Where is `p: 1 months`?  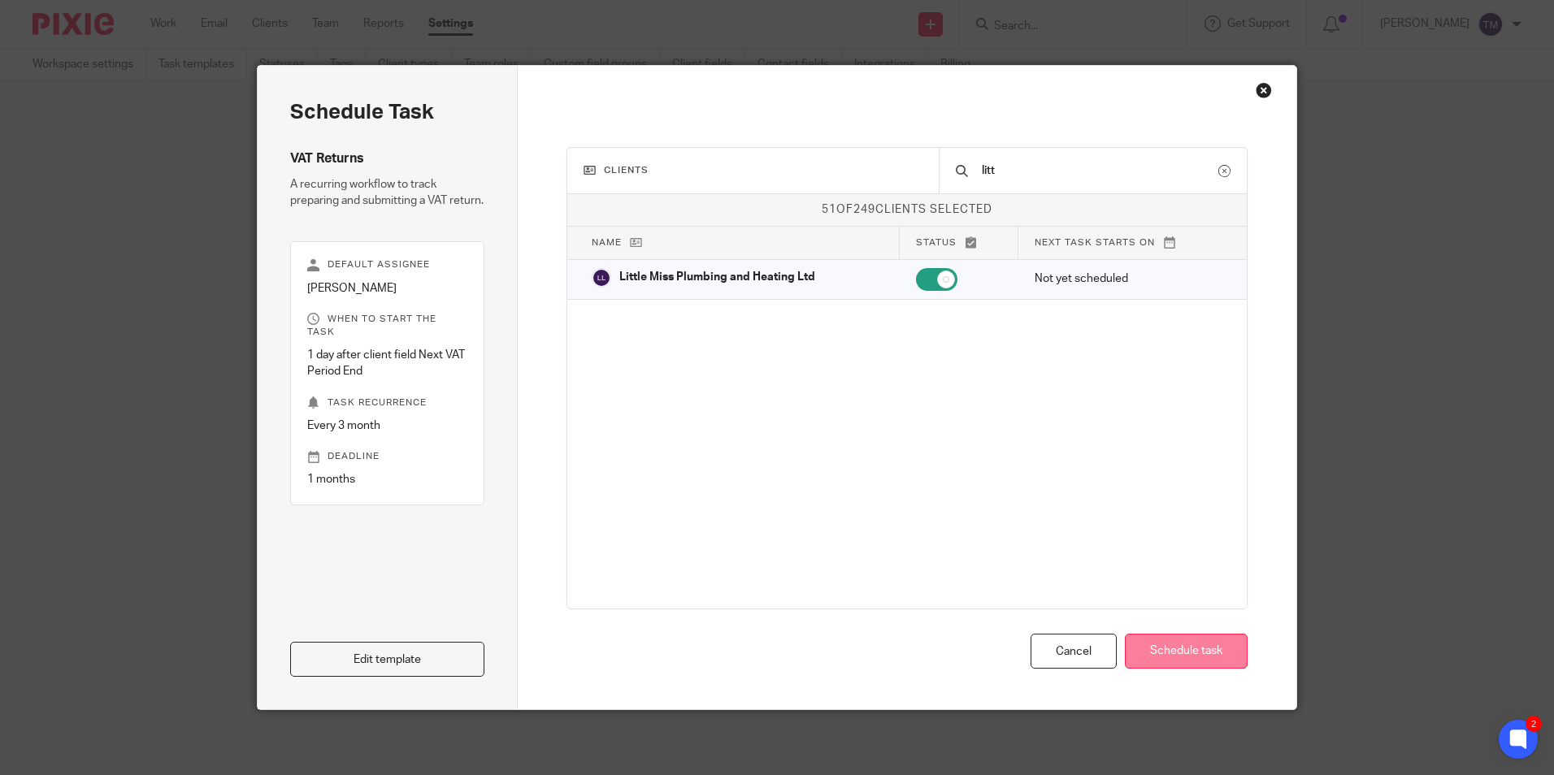
p: 1 months is located at coordinates (387, 479).